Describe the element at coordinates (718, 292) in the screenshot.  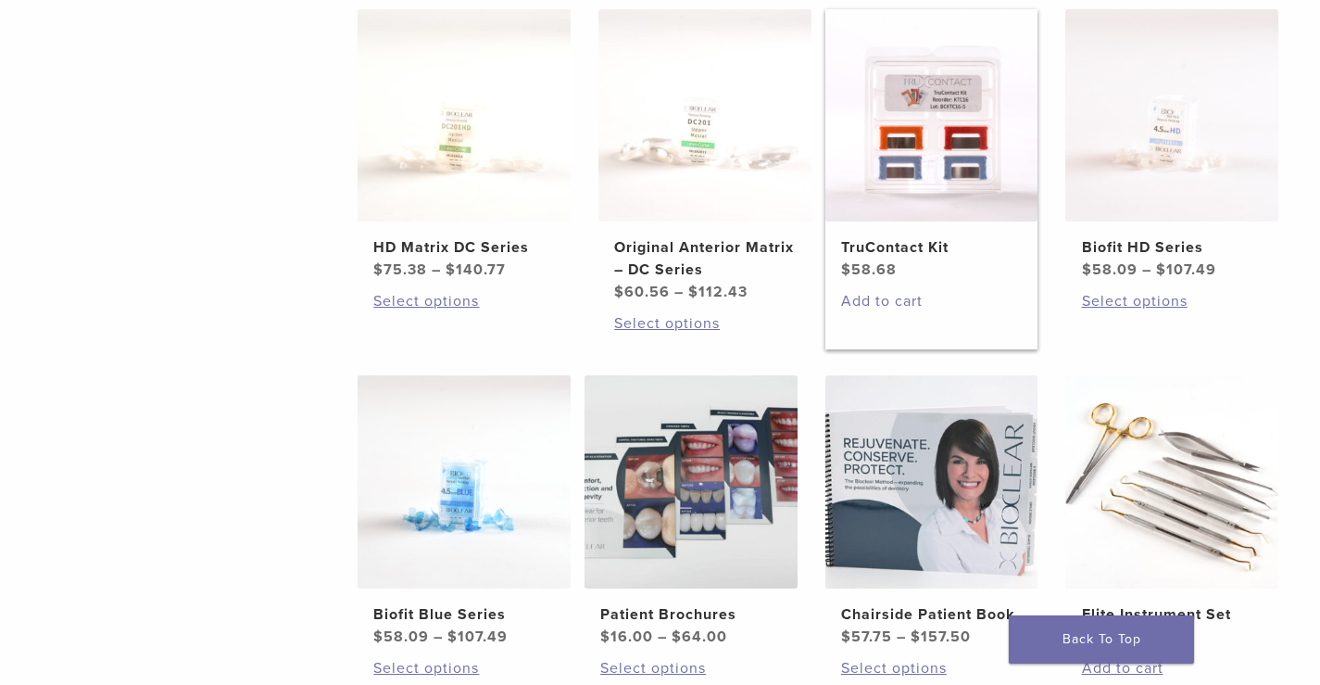
I see `bdi: 112.43` at that location.